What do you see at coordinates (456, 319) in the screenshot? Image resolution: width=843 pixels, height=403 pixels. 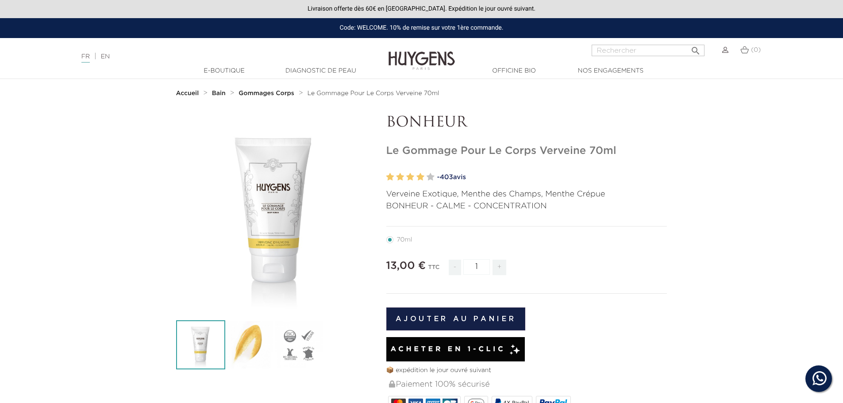 I see `button: Ajouter au panier` at bounding box center [456, 319].